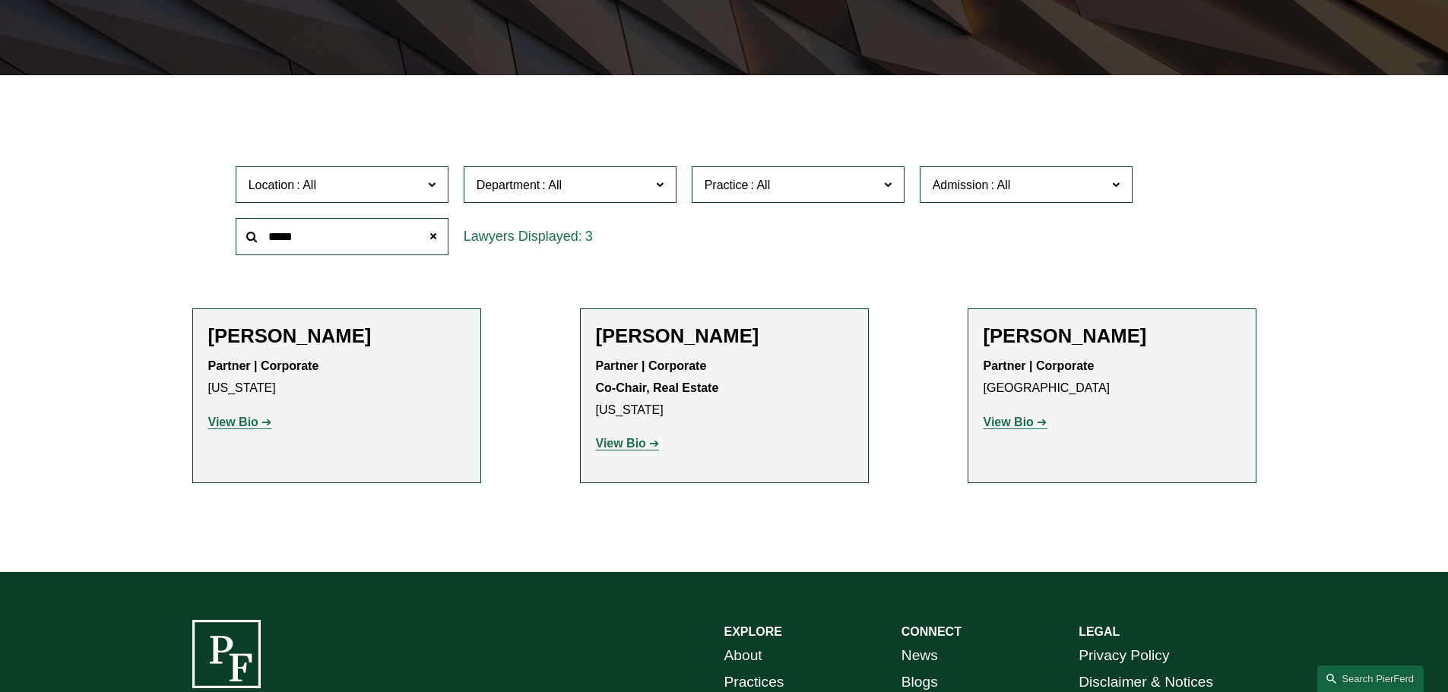 The image size is (1448, 692). Describe the element at coordinates (1370, 679) in the screenshot. I see `a: Search this site` at that location.